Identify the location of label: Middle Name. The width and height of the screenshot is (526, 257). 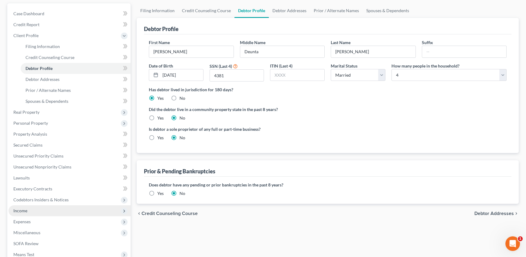
(253, 42).